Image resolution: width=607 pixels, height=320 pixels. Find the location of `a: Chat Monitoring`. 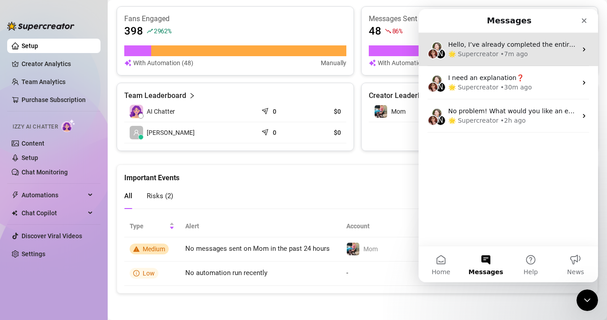

a: Chat Monitoring is located at coordinates (44, 172).